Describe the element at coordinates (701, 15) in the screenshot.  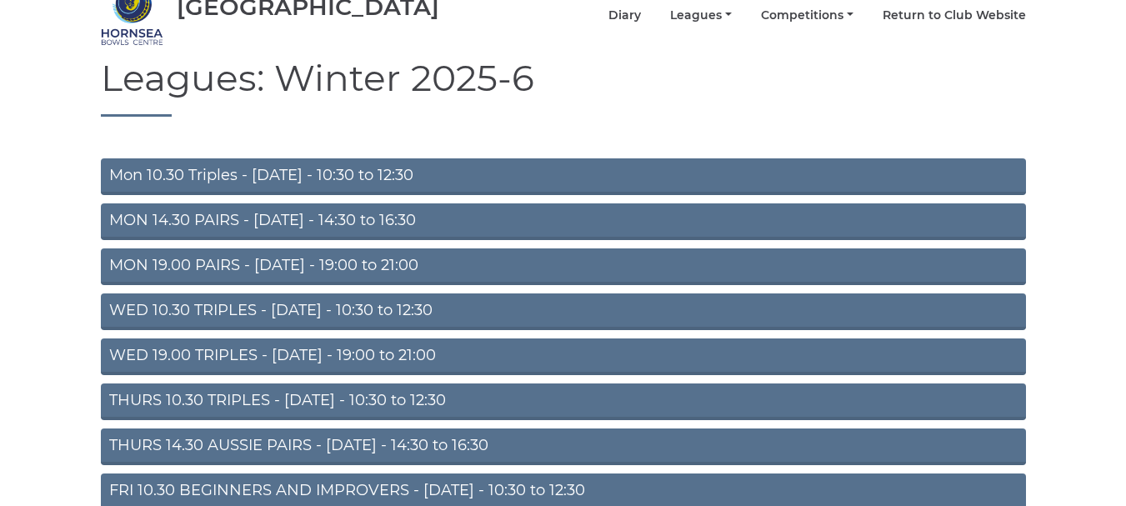
I see `a: Leagues` at that location.